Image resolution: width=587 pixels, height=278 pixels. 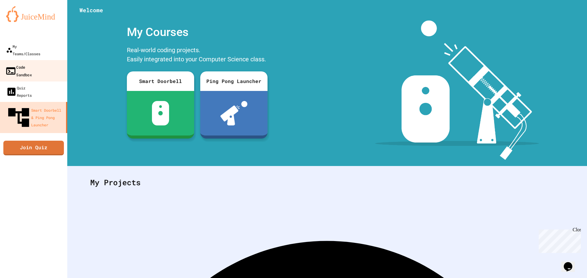 What do you see at coordinates (197, 32) in the screenshot?
I see `div: My Courses` at bounding box center [197, 32].